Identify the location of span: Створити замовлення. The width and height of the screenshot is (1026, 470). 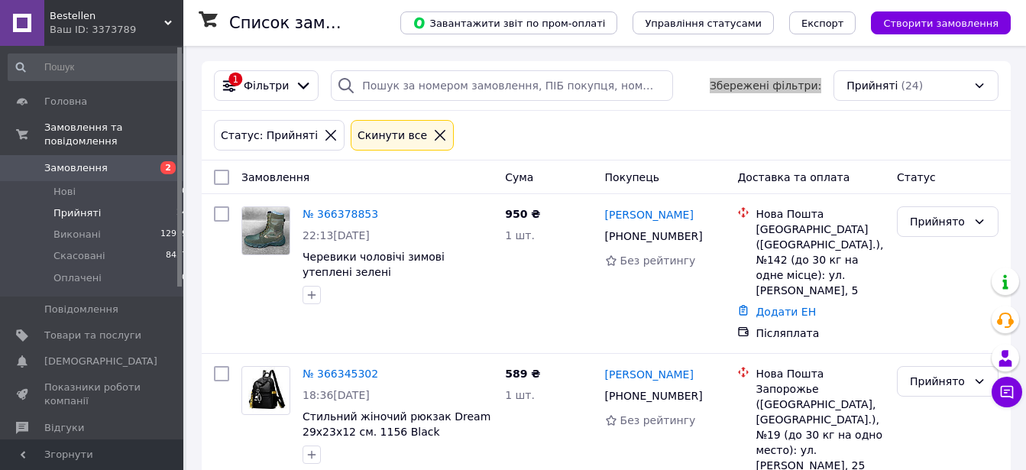
(940, 23).